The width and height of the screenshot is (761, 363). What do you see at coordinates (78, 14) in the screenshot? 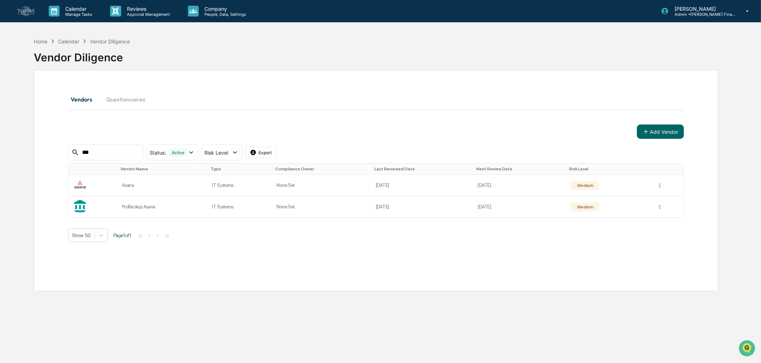
I see `p: Manage Tasks` at bounding box center [78, 14].